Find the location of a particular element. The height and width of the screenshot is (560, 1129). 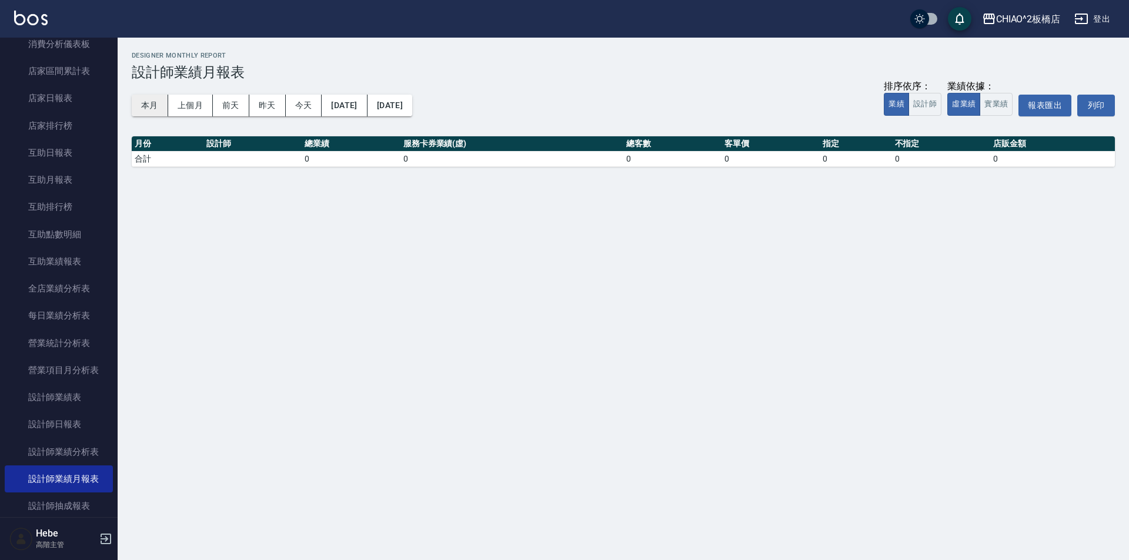

a: 全店業績分析表 is located at coordinates (59, 289).